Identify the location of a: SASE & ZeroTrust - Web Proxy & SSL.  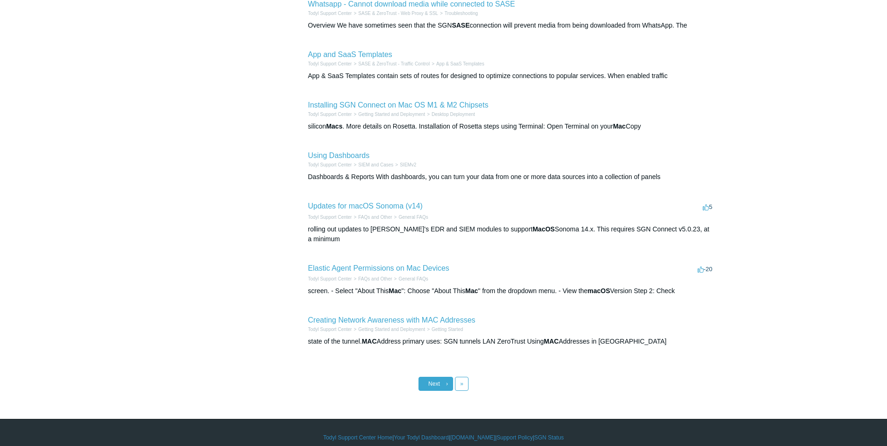
(398, 13).